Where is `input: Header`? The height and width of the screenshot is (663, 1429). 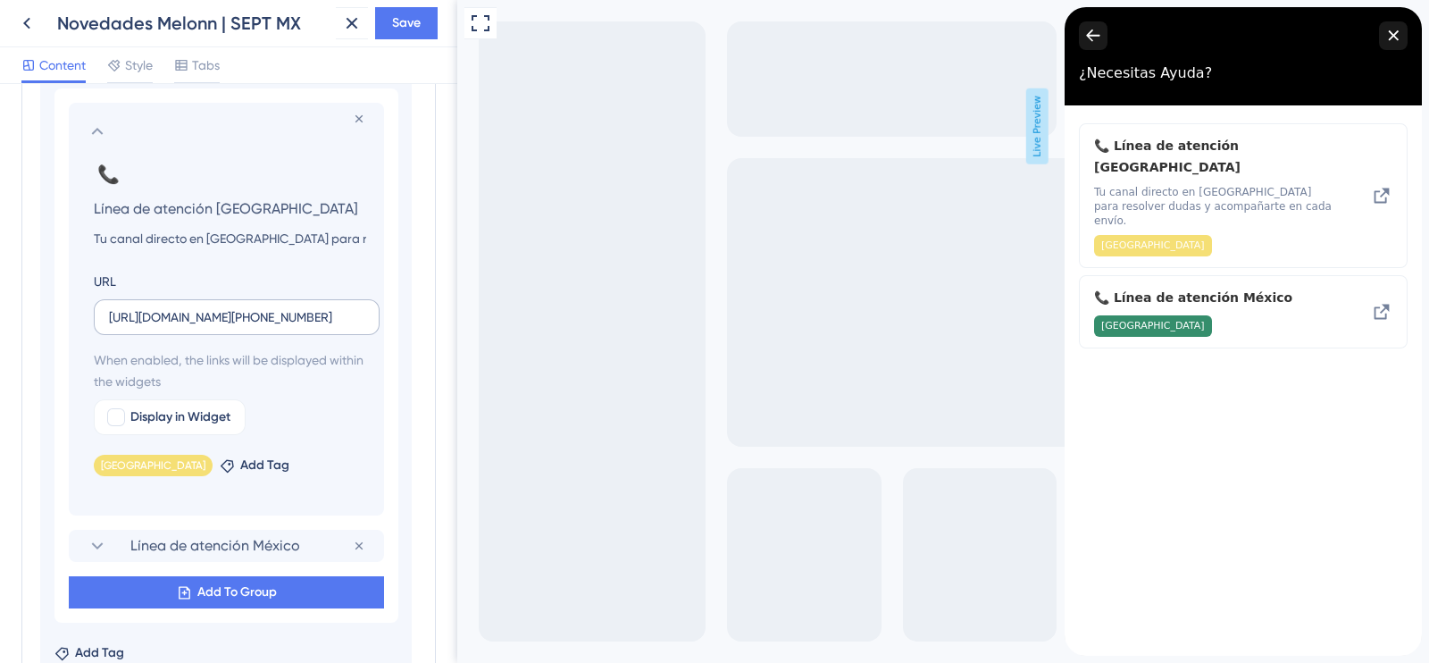 input: Header is located at coordinates (229, 208).